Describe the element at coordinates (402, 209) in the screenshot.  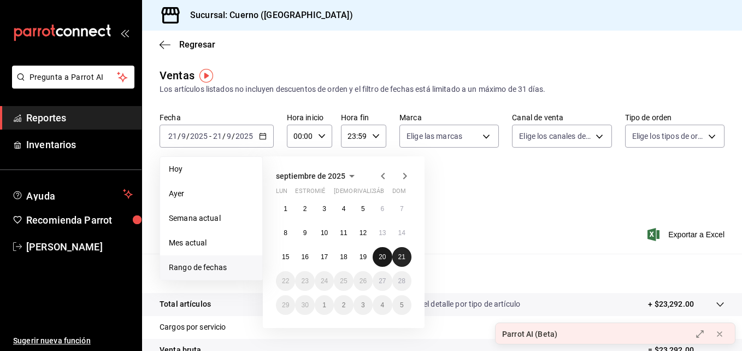
I see `button: 7 de septiembre de 2025` at that location.